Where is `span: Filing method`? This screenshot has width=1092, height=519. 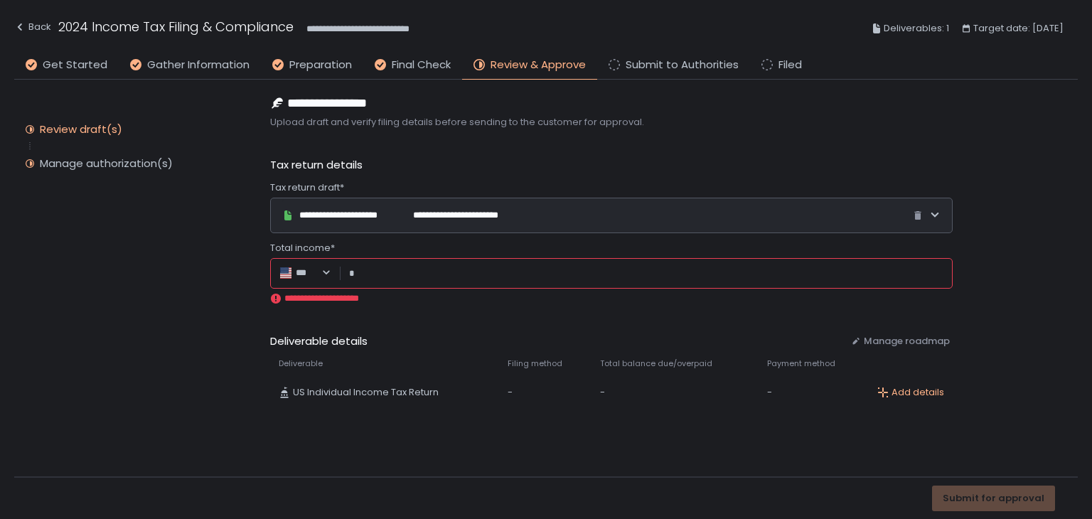 span: Filing method is located at coordinates (534, 363).